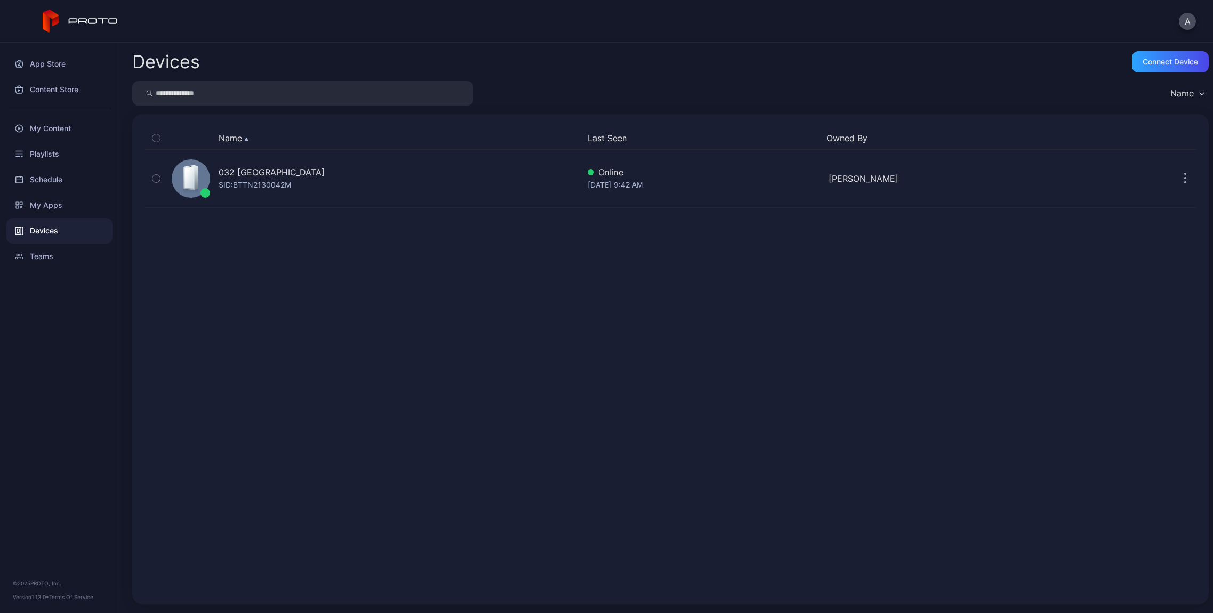 Image resolution: width=1213 pixels, height=613 pixels. Describe the element at coordinates (59, 256) in the screenshot. I see `div: Teams` at that location.